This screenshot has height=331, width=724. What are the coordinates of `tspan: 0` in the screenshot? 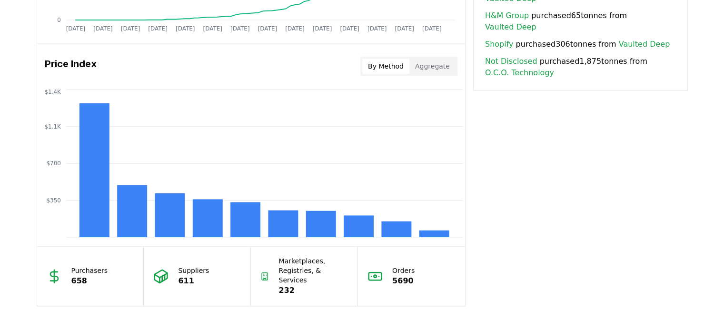 It's located at (59, 20).